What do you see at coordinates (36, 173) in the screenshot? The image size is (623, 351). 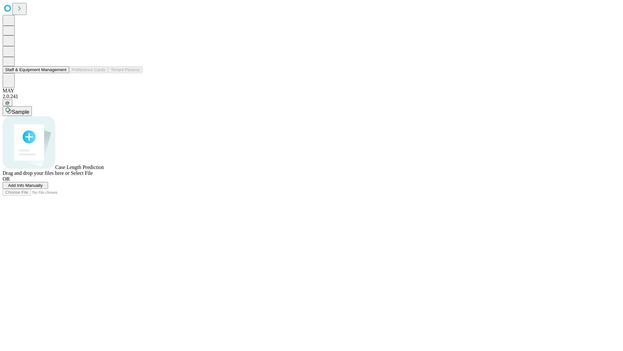 I see `span: Drag and drop your files here or` at bounding box center [36, 173].